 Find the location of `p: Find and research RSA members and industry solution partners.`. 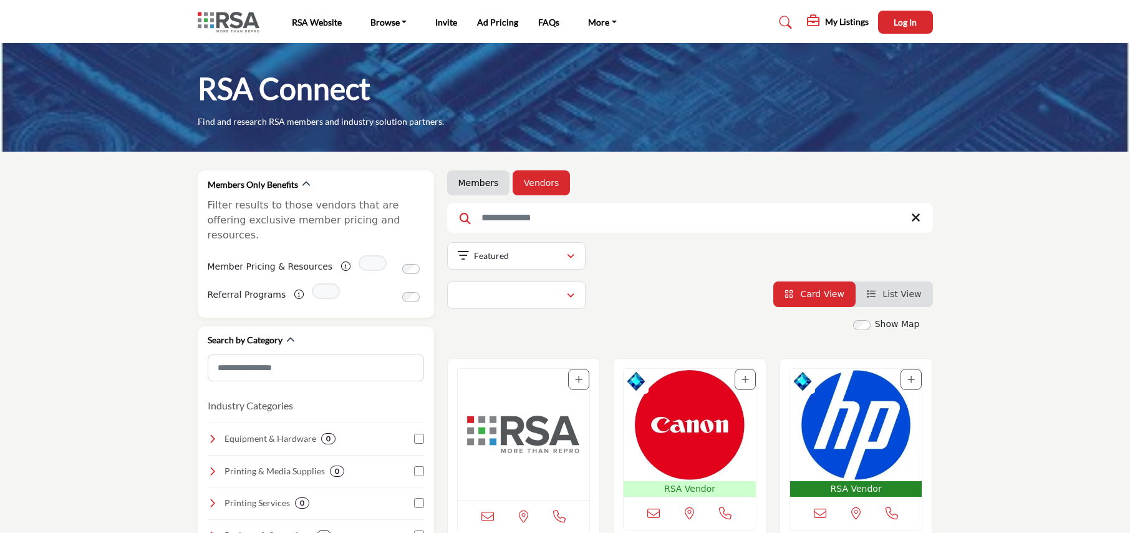

p: Find and research RSA members and industry solution partners. is located at coordinates (321, 122).